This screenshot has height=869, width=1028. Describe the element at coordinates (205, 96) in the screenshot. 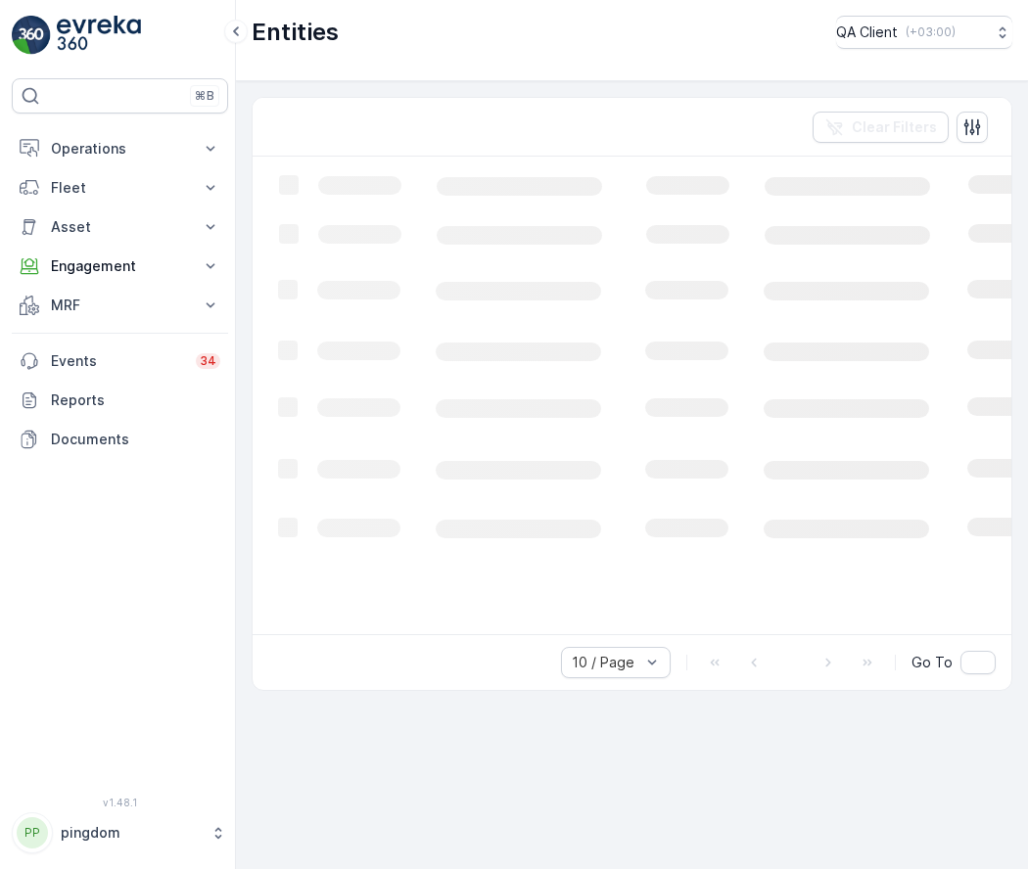

I see `p: ⌘B` at that location.